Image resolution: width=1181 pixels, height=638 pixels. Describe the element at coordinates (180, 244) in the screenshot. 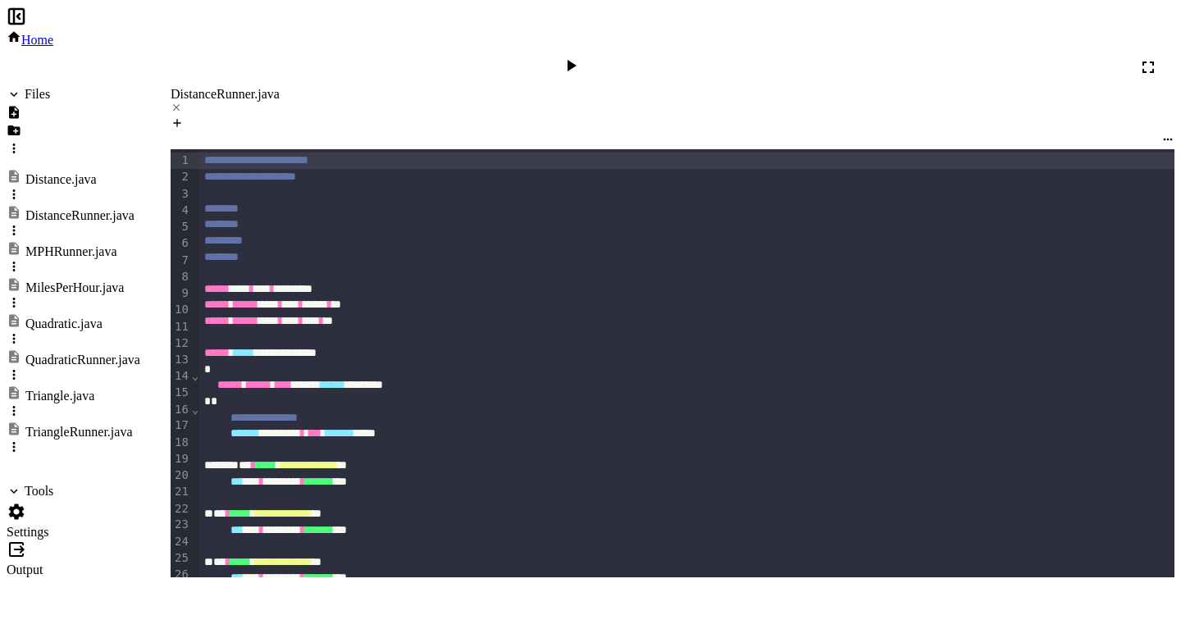

I see `div: 6` at that location.